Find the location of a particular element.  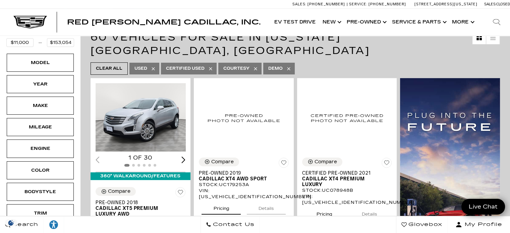

span: Pre-Owned 2019 is located at coordinates (241, 173).